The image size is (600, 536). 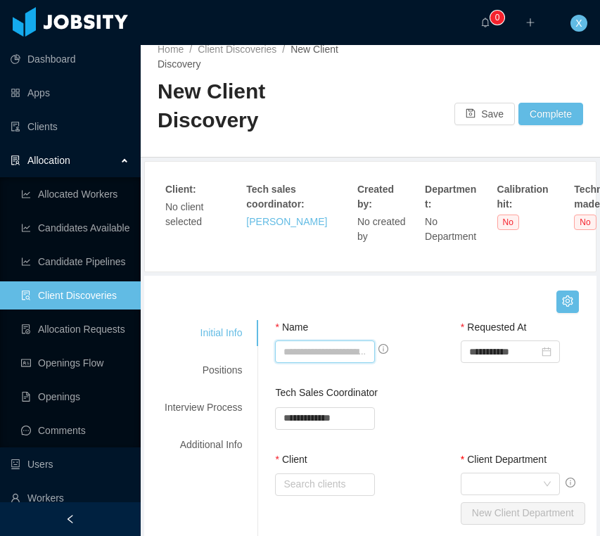 I want to click on a: icon: idcardOpenings Flow, so click(x=75, y=363).